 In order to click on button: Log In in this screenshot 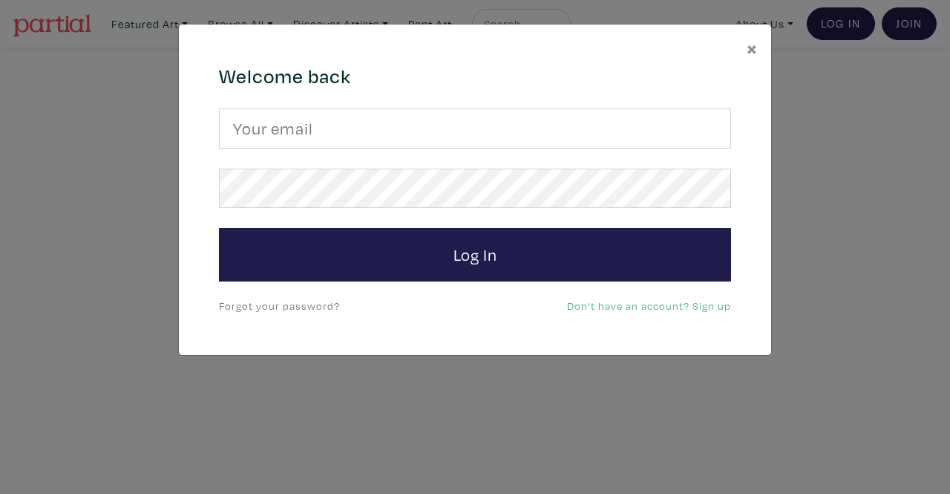, I will do `click(475, 255)`.